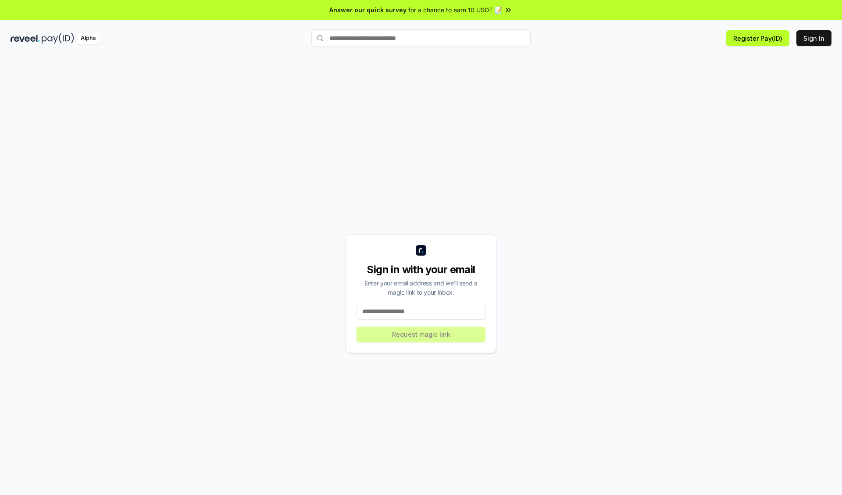 This screenshot has height=495, width=842. What do you see at coordinates (758, 38) in the screenshot?
I see `button: Register Pay(ID)` at bounding box center [758, 38].